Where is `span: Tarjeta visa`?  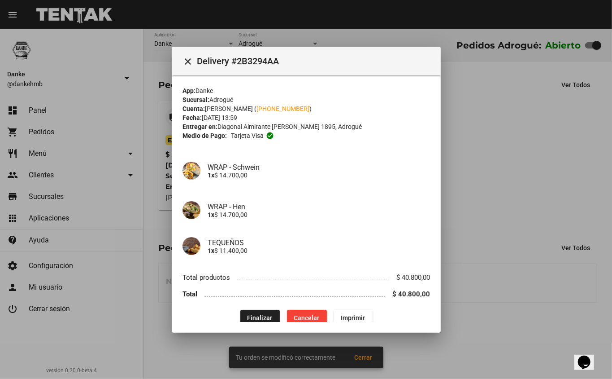
span: Tarjeta visa is located at coordinates (247, 135).